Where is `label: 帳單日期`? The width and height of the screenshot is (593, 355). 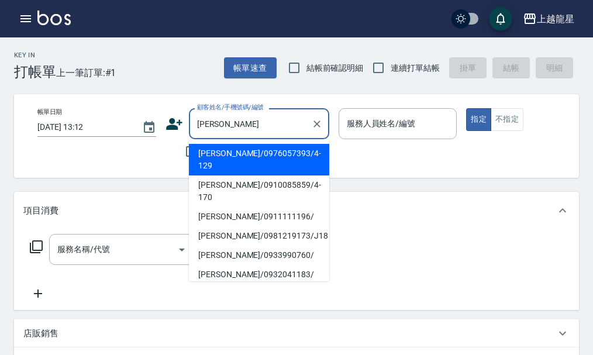
label: 帳單日期 is located at coordinates (50, 112).